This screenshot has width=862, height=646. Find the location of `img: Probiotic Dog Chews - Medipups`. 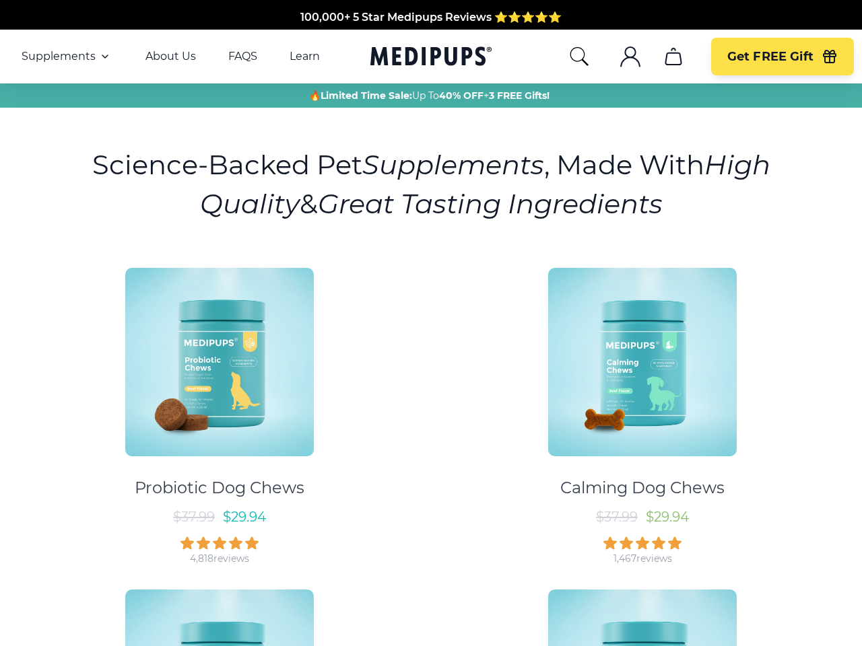

img: Probiotic Dog Chews - Medipups is located at coordinates (220, 362).